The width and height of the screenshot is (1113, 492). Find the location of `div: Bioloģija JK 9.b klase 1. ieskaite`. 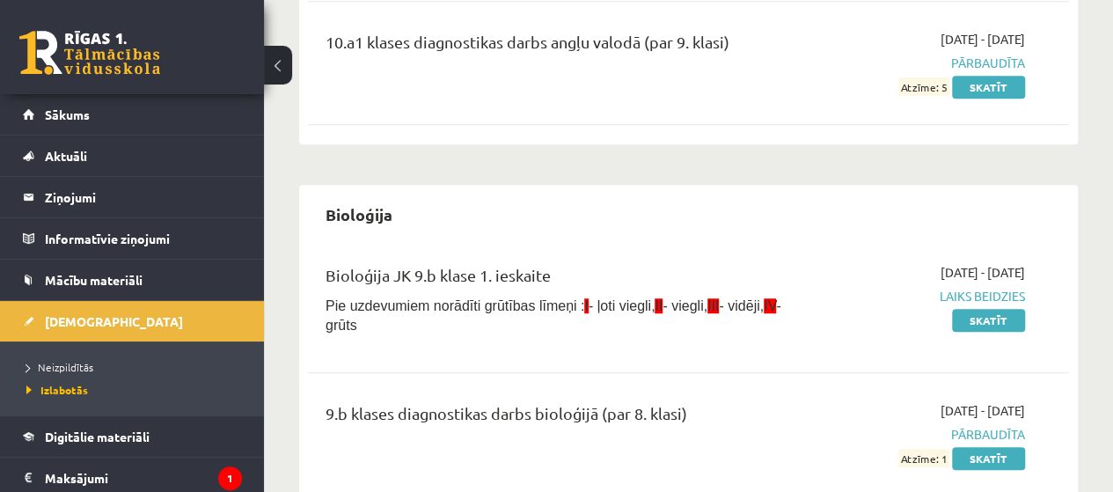

div: Bioloģija JK 9.b klase 1. ieskaite is located at coordinates (554, 279).